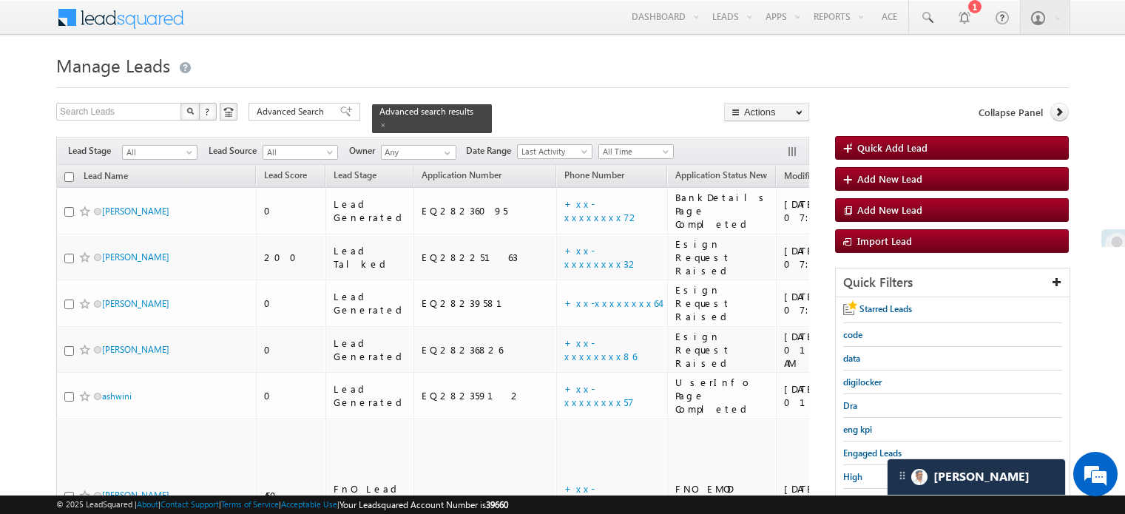 Image resolution: width=1125 pixels, height=514 pixels. Describe the element at coordinates (309, 504) in the screenshot. I see `a: Acceptable Use` at that location.